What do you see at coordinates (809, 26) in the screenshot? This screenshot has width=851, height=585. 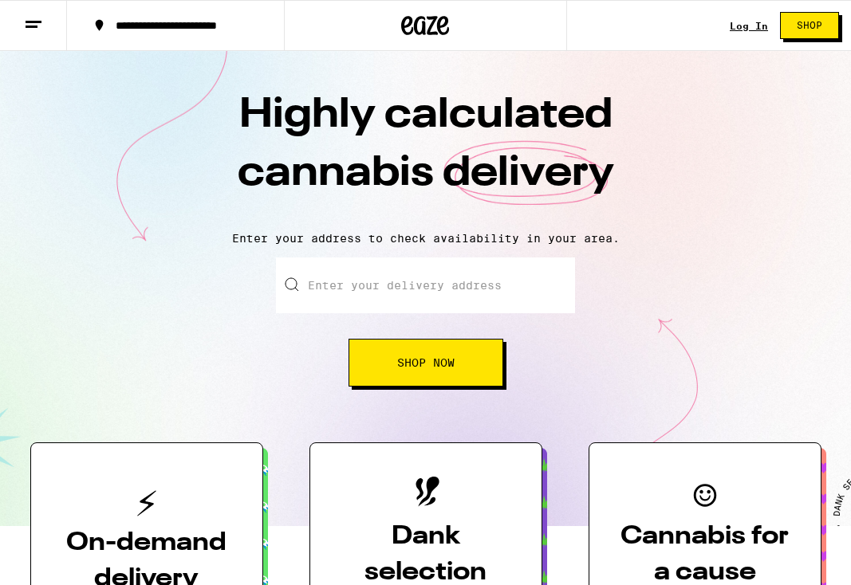 I see `span: Shop` at bounding box center [809, 26].